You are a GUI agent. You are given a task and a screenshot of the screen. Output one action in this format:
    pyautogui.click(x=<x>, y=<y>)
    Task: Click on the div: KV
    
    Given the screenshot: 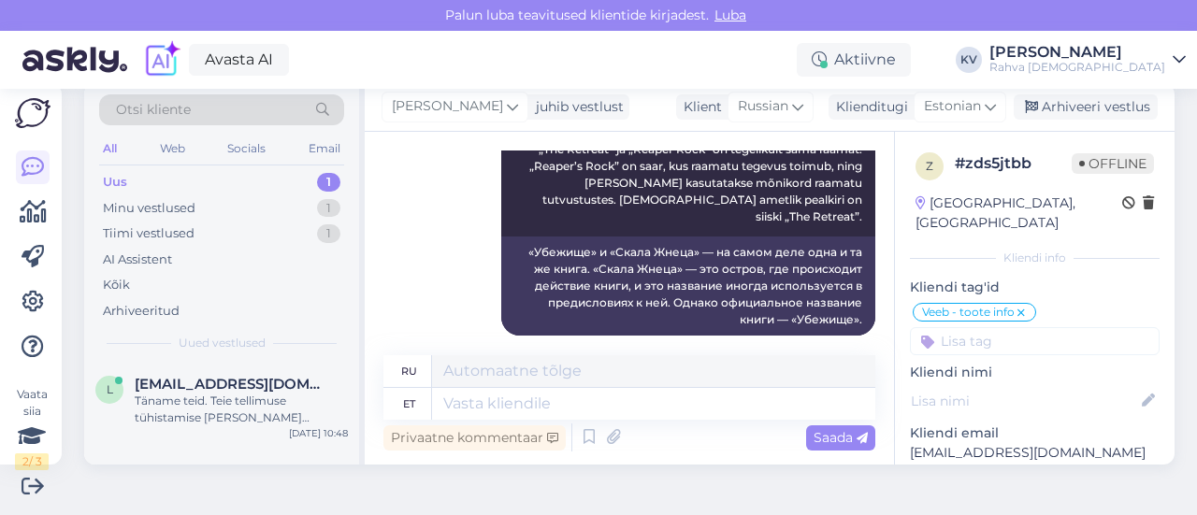 What is the action you would take?
    pyautogui.click(x=969, y=60)
    